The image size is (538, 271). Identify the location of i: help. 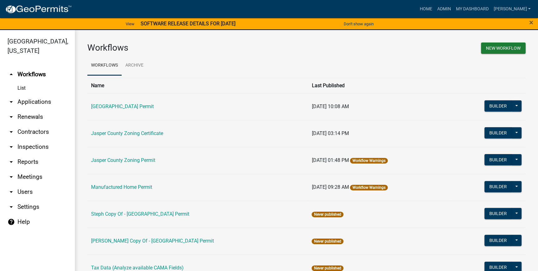
(11, 222).